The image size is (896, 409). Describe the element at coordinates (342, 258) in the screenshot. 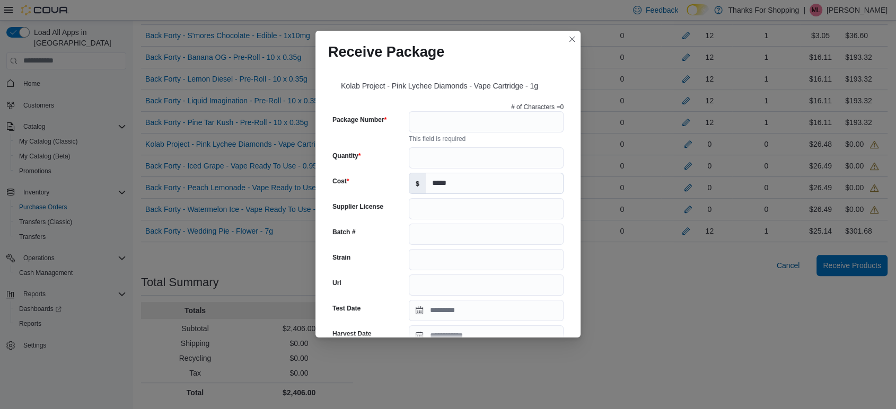

I see `label: Strain` at that location.